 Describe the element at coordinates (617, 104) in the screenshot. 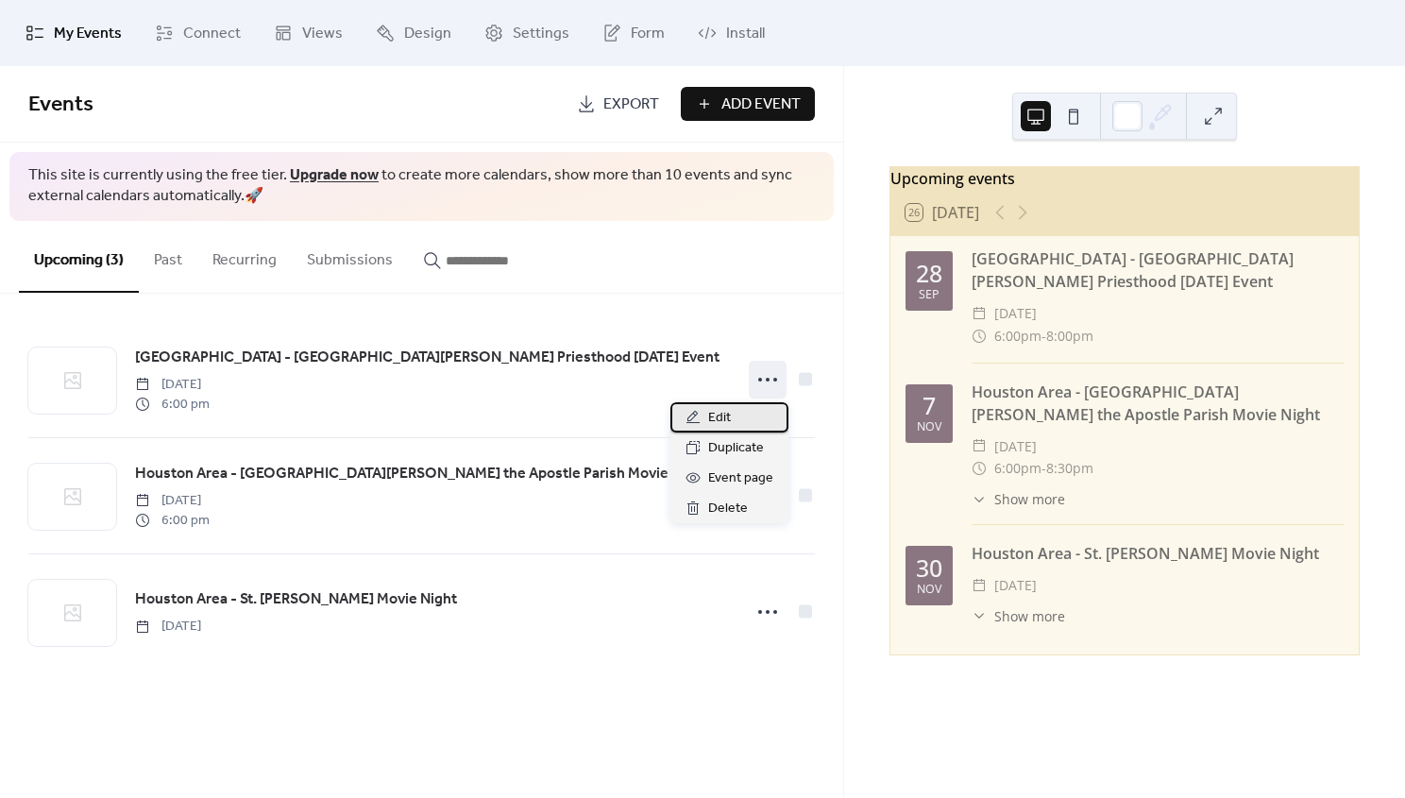

I see `a: Export` at that location.